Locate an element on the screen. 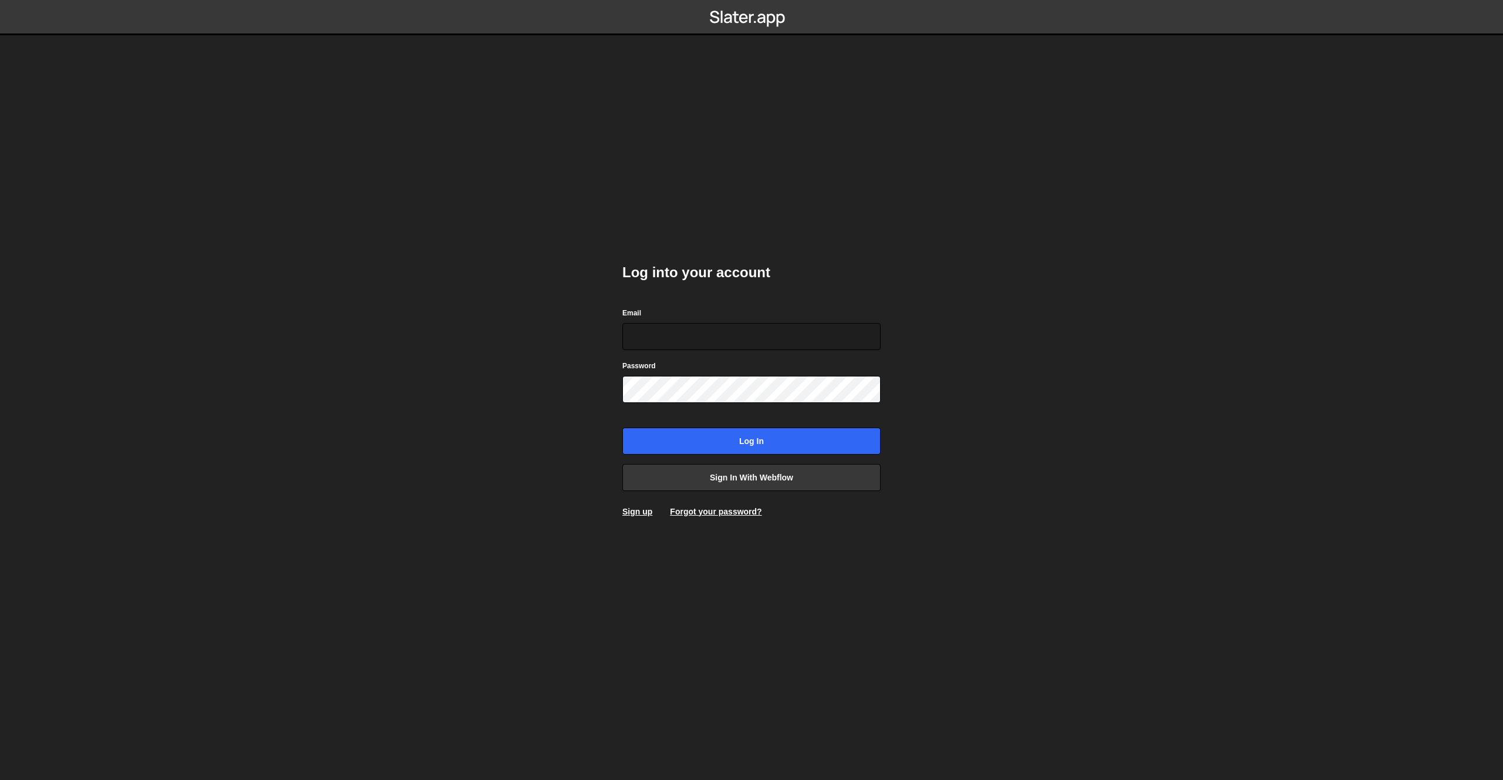 The height and width of the screenshot is (780, 1503). input: Log in is located at coordinates (751, 441).